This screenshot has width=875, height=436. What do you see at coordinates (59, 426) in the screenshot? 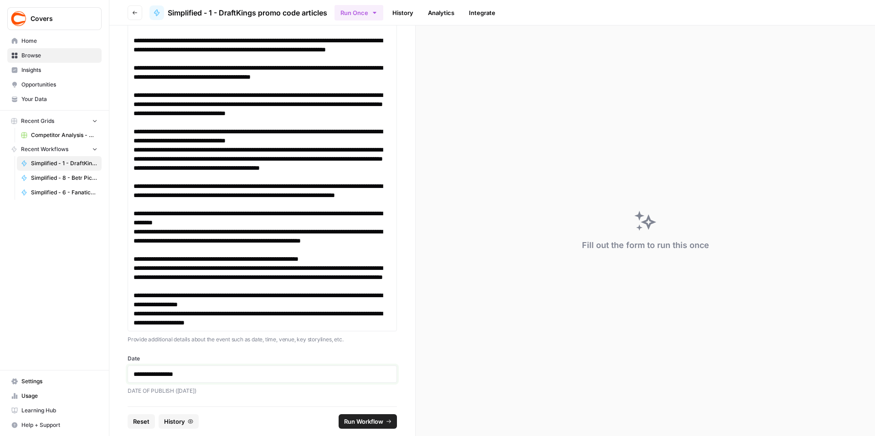
I see `span: Help + Support` at bounding box center [59, 426].